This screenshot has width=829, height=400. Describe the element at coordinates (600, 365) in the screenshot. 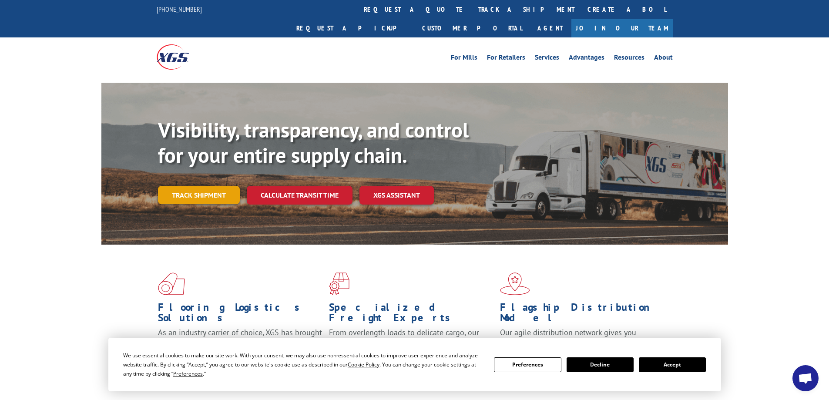

I see `button: Decline` at that location.